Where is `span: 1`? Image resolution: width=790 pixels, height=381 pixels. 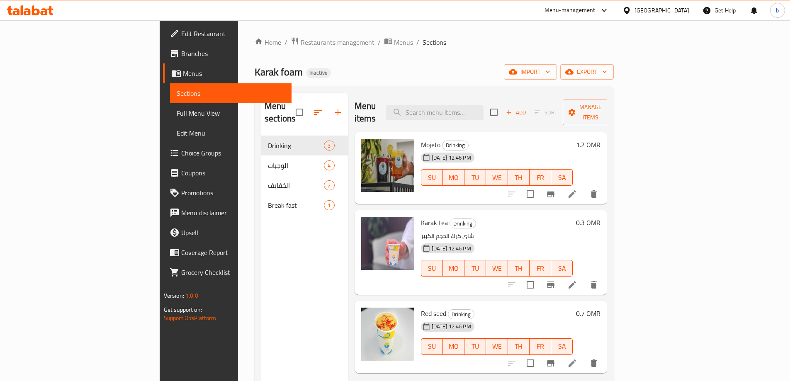 span: 1 is located at coordinates (329, 205).